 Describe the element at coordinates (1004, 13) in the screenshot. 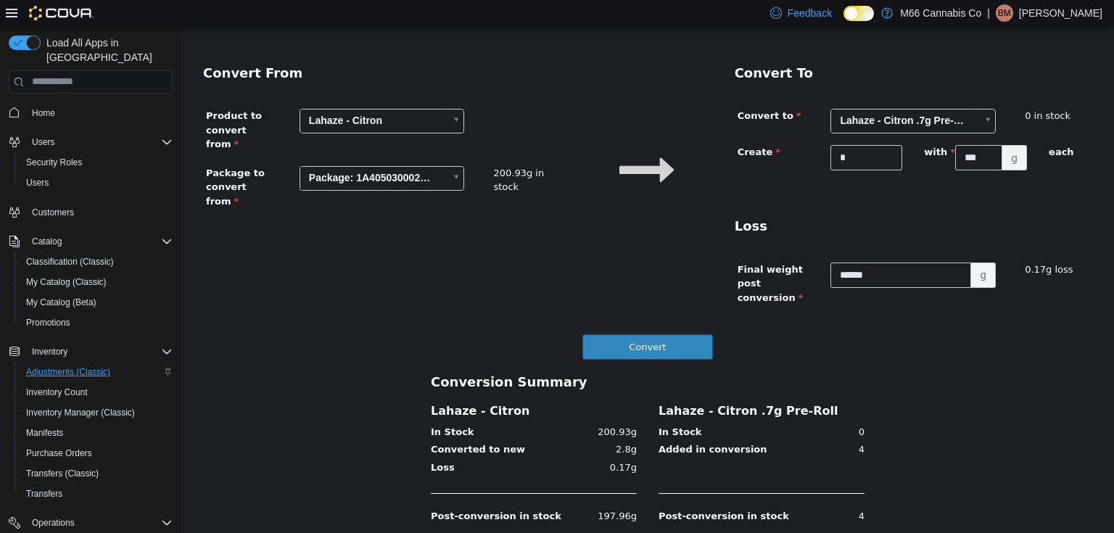

I see `span: BM` at that location.